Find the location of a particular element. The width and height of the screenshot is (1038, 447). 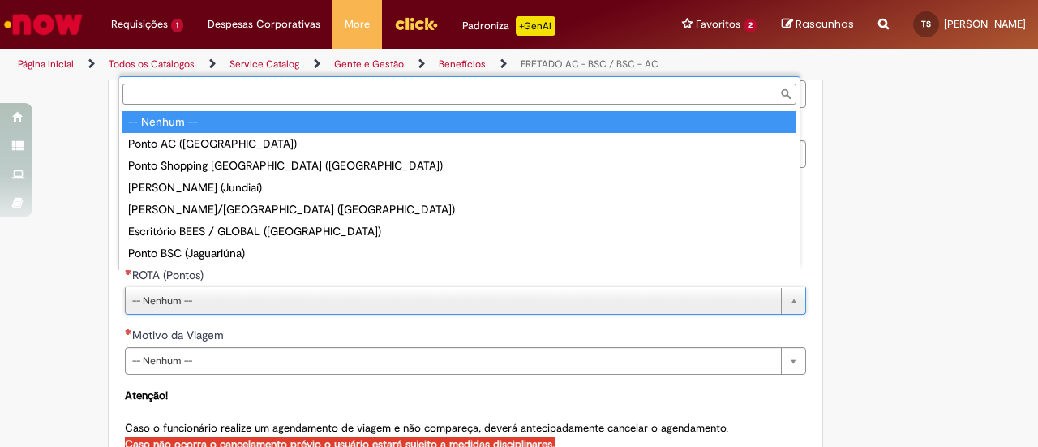

div: -- Nenhum -- is located at coordinates (459, 122).